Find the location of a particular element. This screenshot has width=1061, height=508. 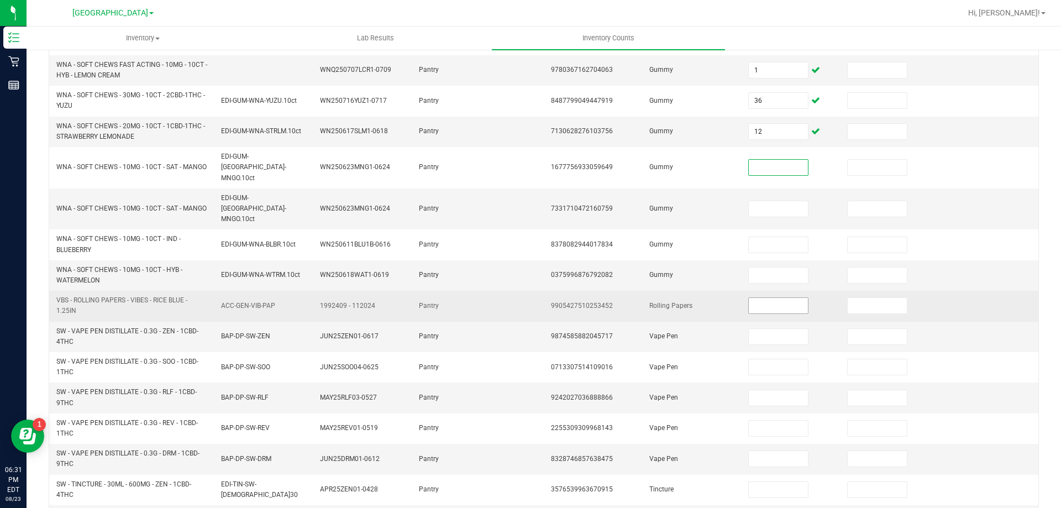

span: 3576539963670915 is located at coordinates (582, 489).